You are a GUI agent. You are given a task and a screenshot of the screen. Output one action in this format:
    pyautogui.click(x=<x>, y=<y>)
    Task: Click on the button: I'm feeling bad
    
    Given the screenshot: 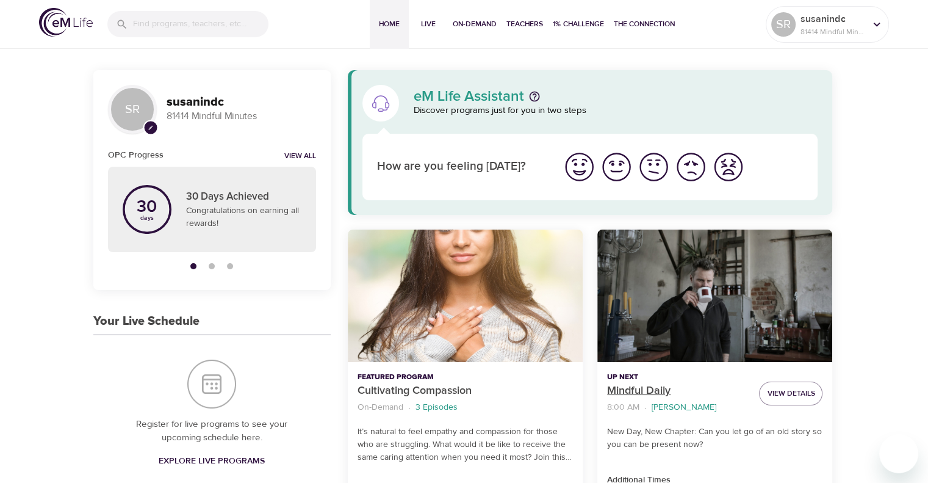 What is the action you would take?
    pyautogui.click(x=691, y=167)
    